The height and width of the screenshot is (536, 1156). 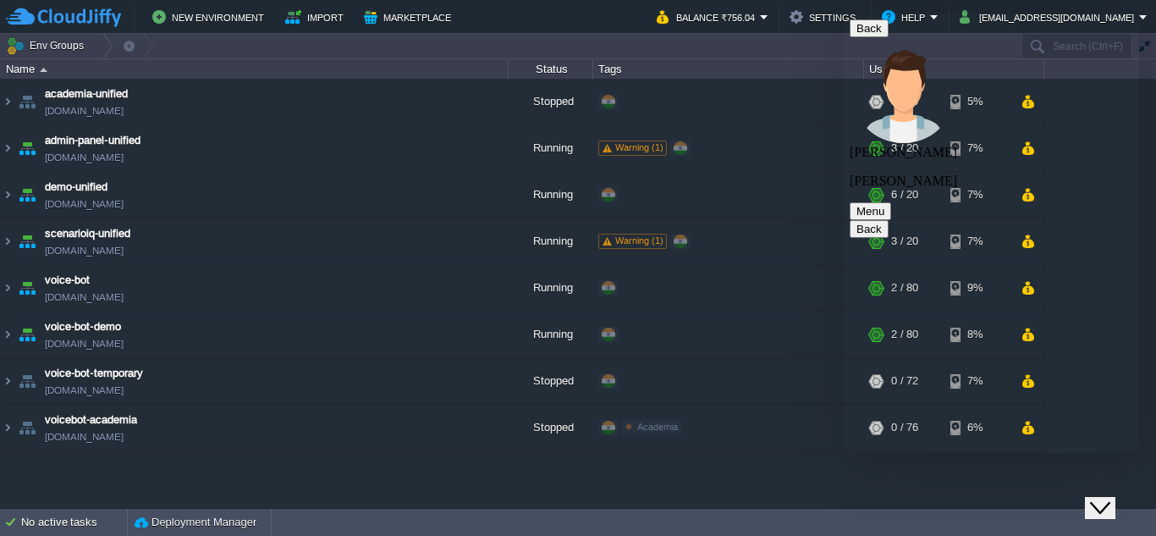 I want to click on div: Status, so click(x=551, y=69).